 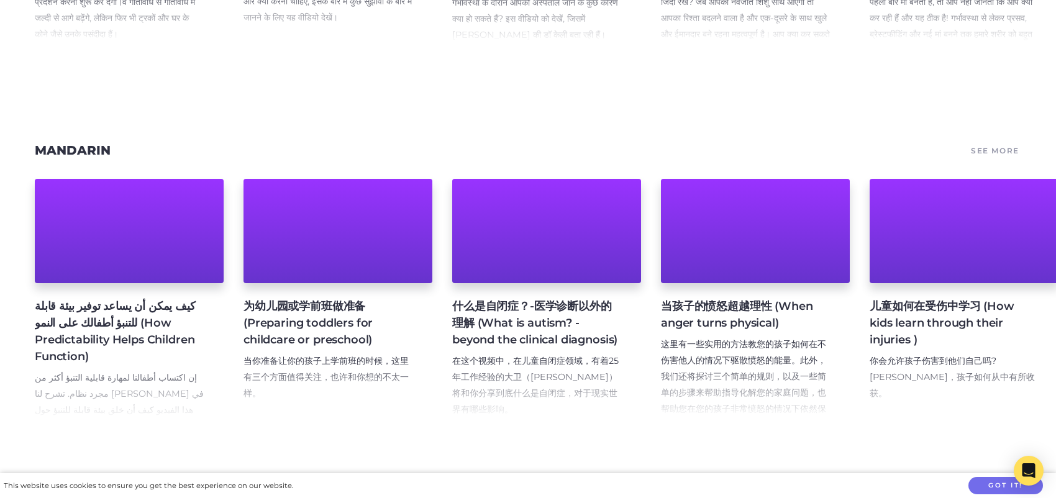 I want to click on a: 什么是自闭症？-医学诊断以外的理解 (What is autism? - beyond the clinical diagnosis) 在这个视频中，在儿童自闭症领域，有着25年工作经验的大卫（..., so click(x=546, y=298).